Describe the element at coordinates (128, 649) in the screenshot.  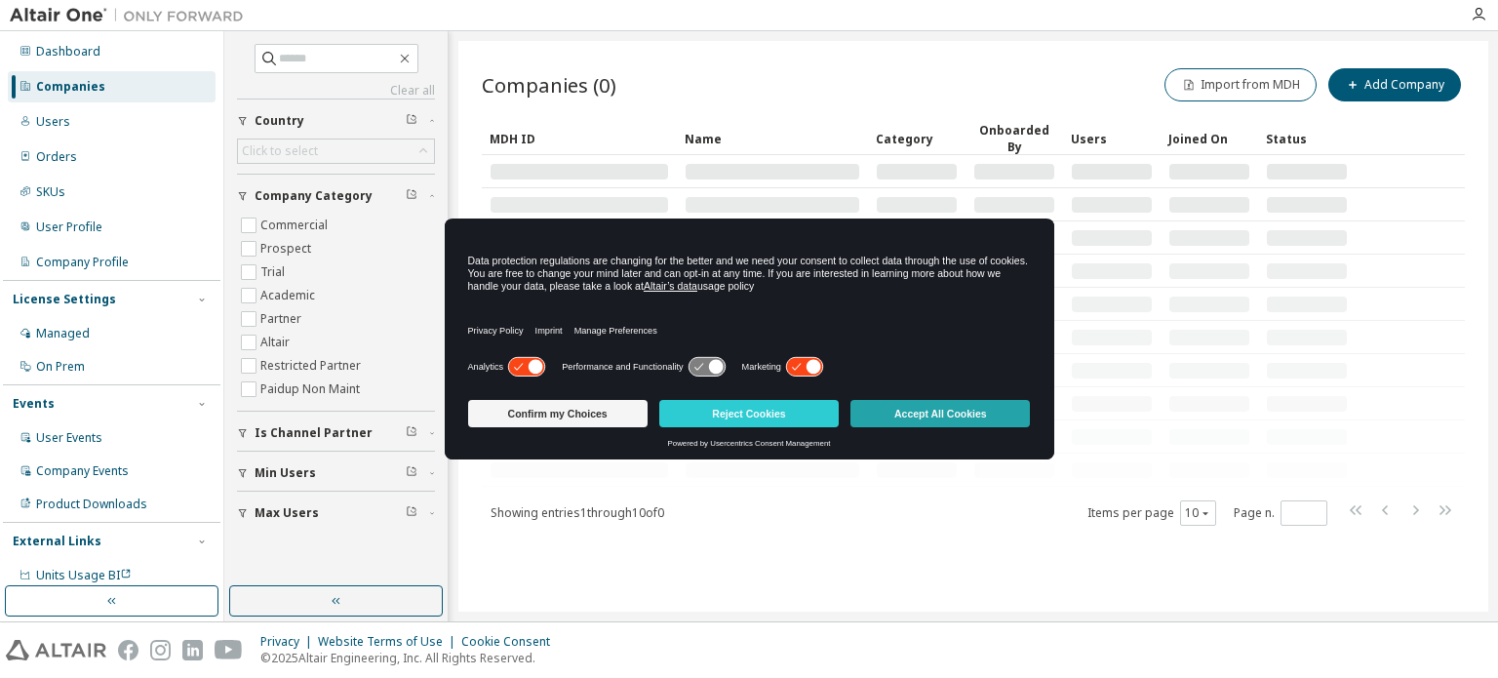
I see `img: facebook.svg` at that location.